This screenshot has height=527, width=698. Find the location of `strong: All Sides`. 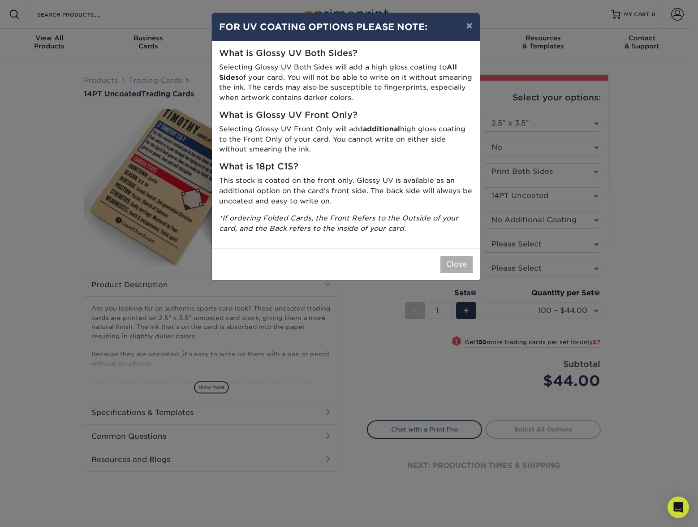

strong: All Sides is located at coordinates (338, 72).